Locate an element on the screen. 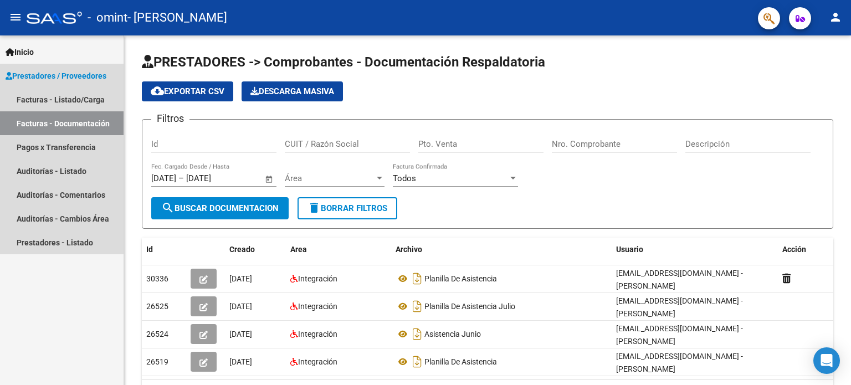 The image size is (851, 385). button: Open calendar is located at coordinates (269, 179).